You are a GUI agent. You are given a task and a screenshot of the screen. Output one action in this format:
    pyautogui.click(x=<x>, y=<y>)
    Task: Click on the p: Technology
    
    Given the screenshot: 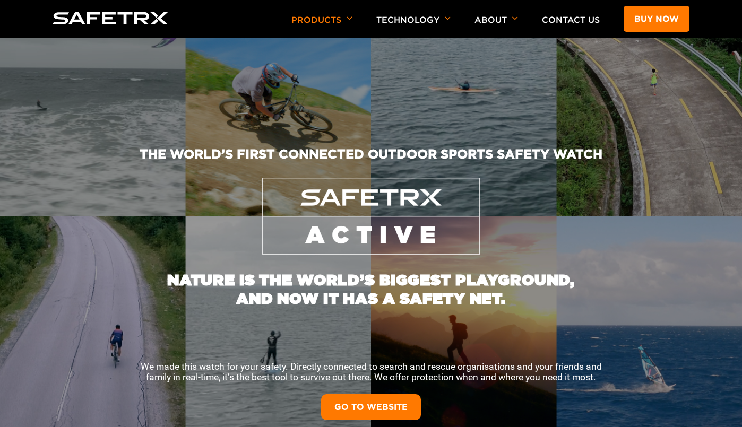 What is the action you would take?
    pyautogui.click(x=413, y=27)
    